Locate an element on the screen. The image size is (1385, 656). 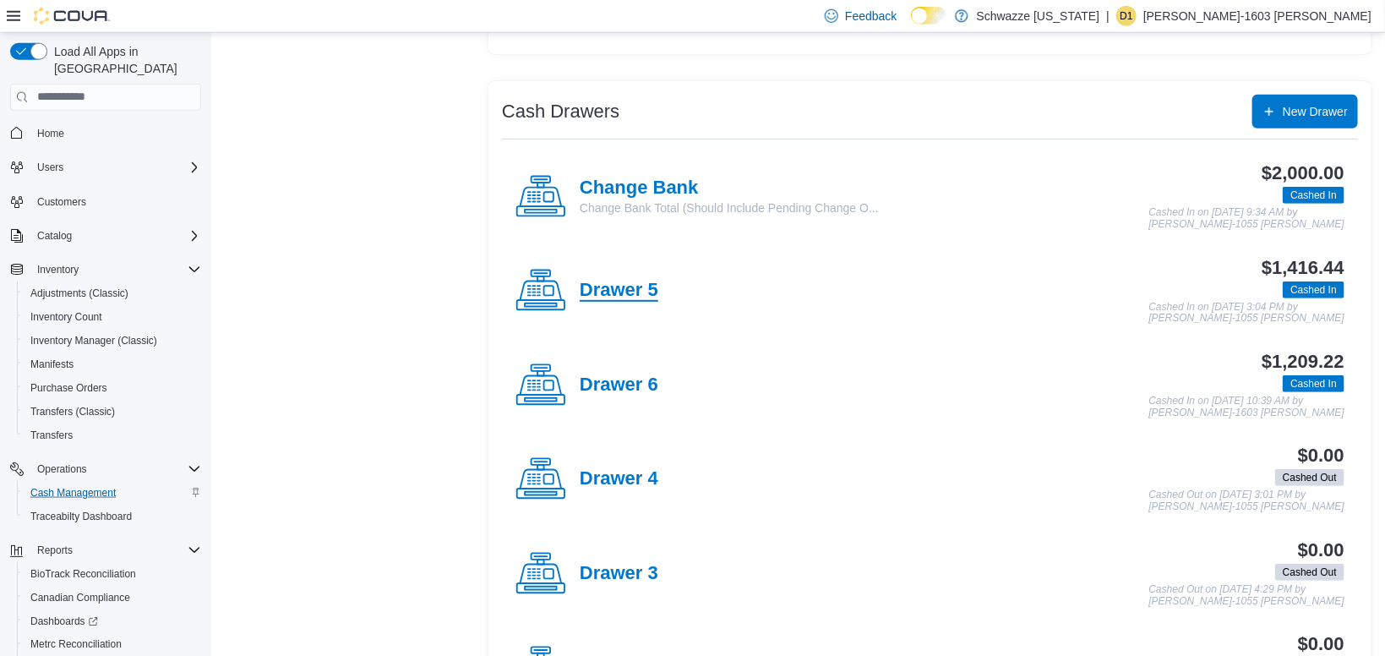
h4: Change Bank is located at coordinates (729, 188).